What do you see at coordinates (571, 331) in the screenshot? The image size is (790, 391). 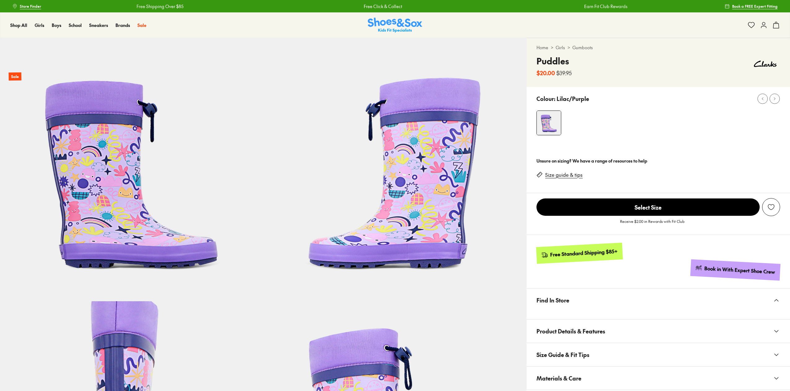 I see `span: Product Details & Features` at bounding box center [571, 331].